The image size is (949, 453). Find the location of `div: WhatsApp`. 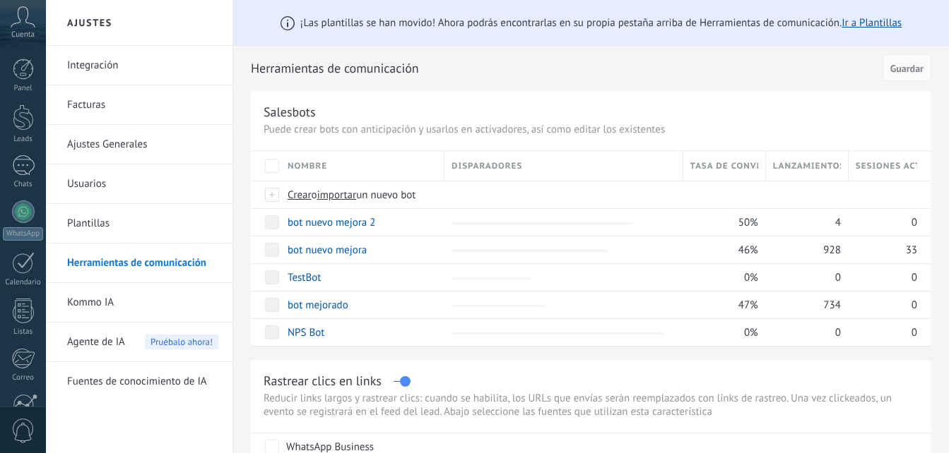

div: WhatsApp is located at coordinates (23, 234).